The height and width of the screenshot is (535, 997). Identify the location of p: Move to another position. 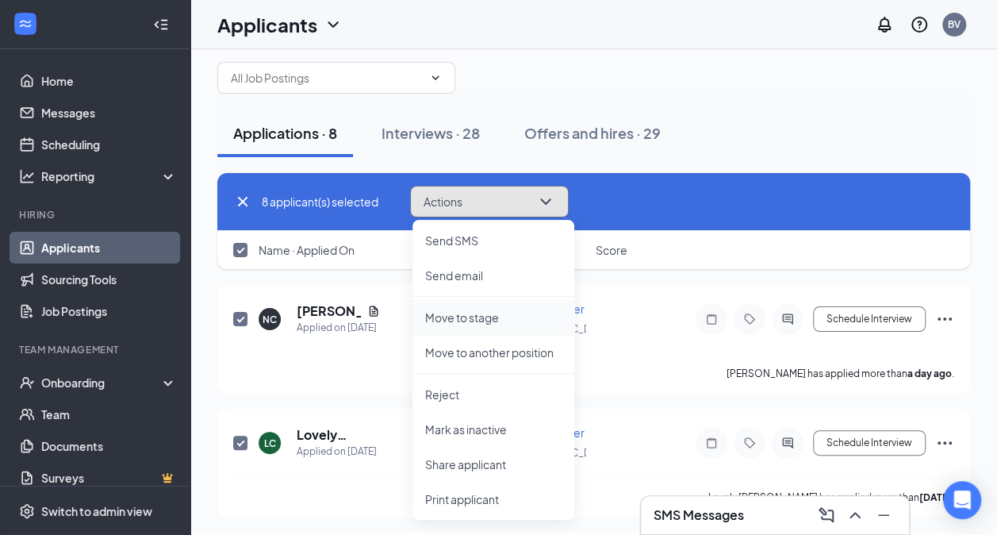
(493, 352).